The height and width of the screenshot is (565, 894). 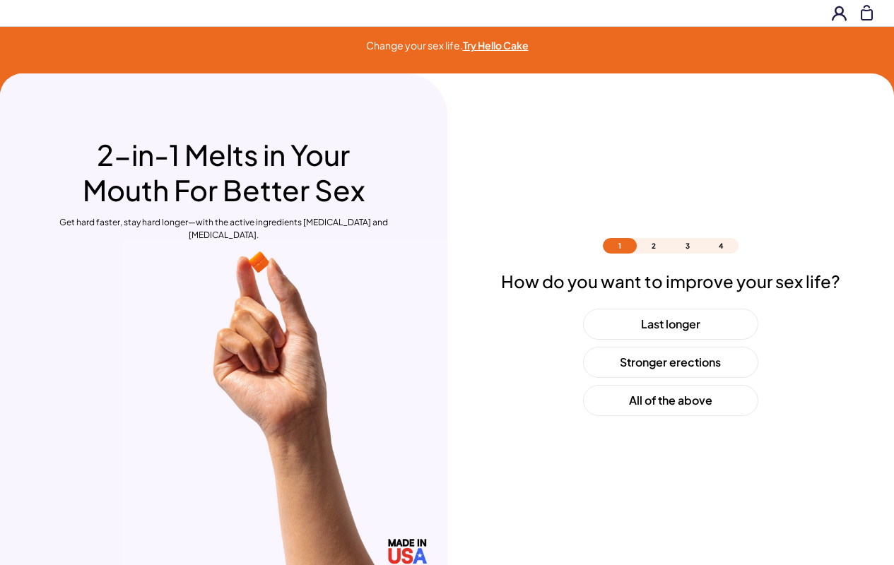 I want to click on li: 1, so click(x=620, y=246).